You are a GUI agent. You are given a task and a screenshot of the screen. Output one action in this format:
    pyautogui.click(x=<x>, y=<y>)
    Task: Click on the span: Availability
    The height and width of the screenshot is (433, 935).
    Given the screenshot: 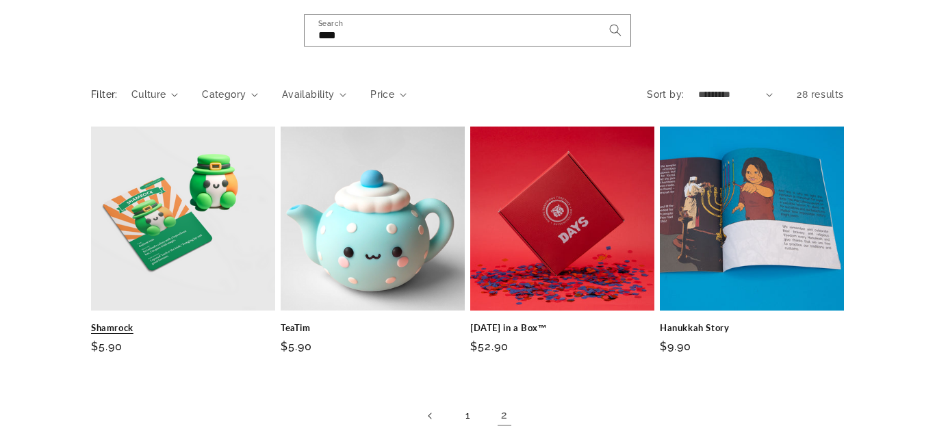 What is the action you would take?
    pyautogui.click(x=308, y=94)
    